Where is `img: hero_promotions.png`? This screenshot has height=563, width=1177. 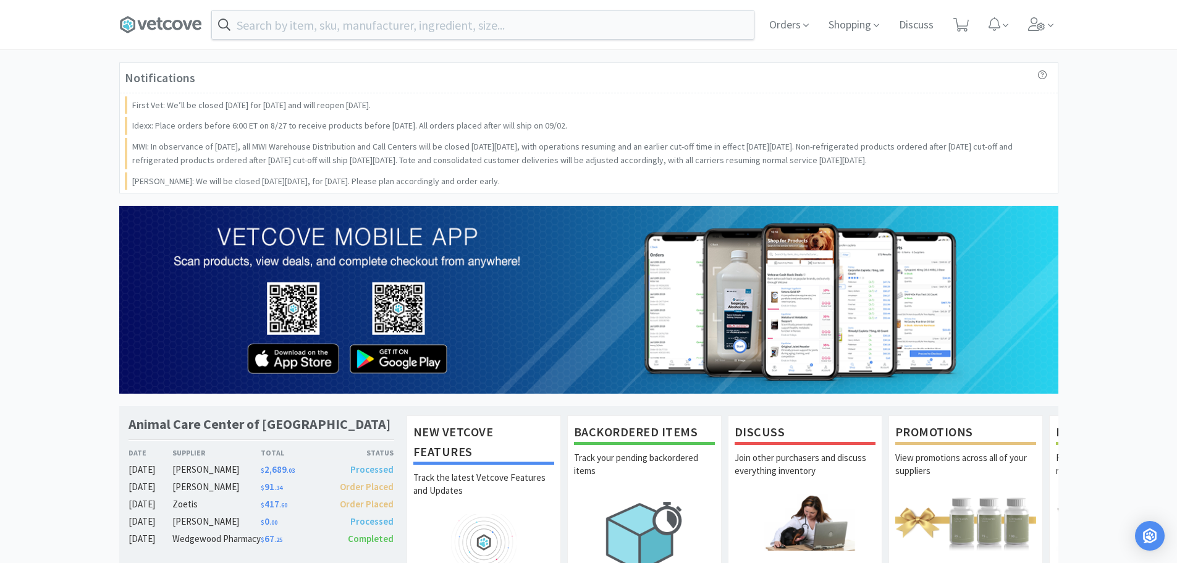
img: hero_promotions.png is located at coordinates (966, 522).